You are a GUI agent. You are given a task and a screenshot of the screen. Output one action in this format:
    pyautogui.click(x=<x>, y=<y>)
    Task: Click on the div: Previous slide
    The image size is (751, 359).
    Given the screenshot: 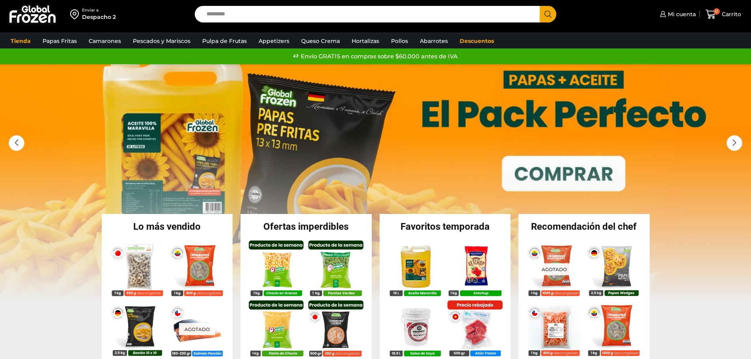 What is the action you would take?
    pyautogui.click(x=17, y=143)
    